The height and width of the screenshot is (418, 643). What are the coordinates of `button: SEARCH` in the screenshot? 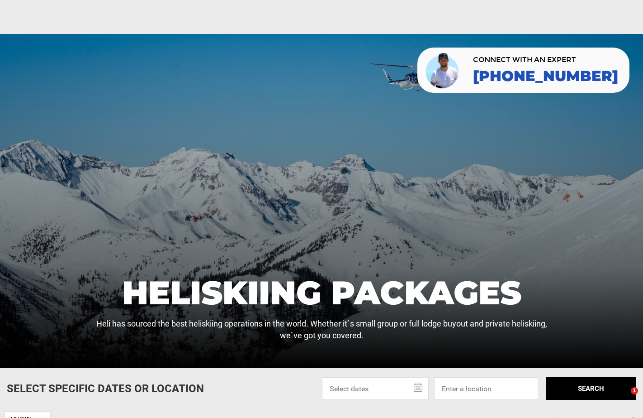 It's located at (591, 388).